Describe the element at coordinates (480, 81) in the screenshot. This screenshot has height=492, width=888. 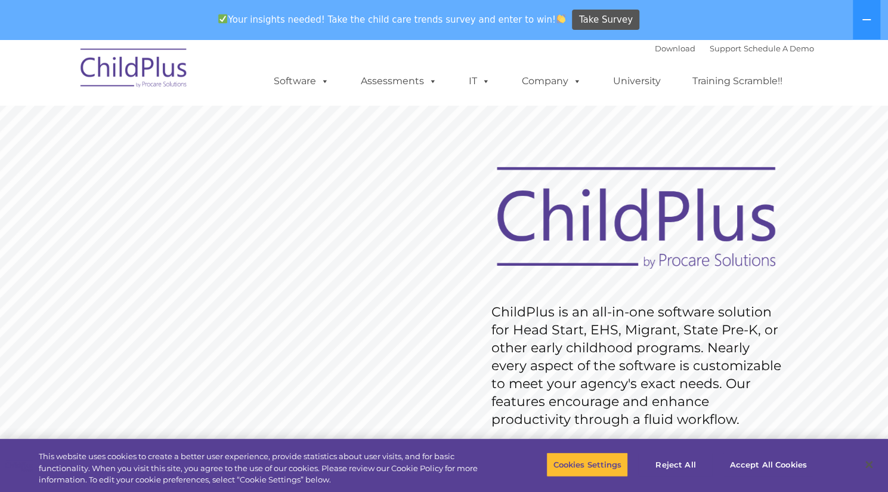
I see `a: IT` at that location.